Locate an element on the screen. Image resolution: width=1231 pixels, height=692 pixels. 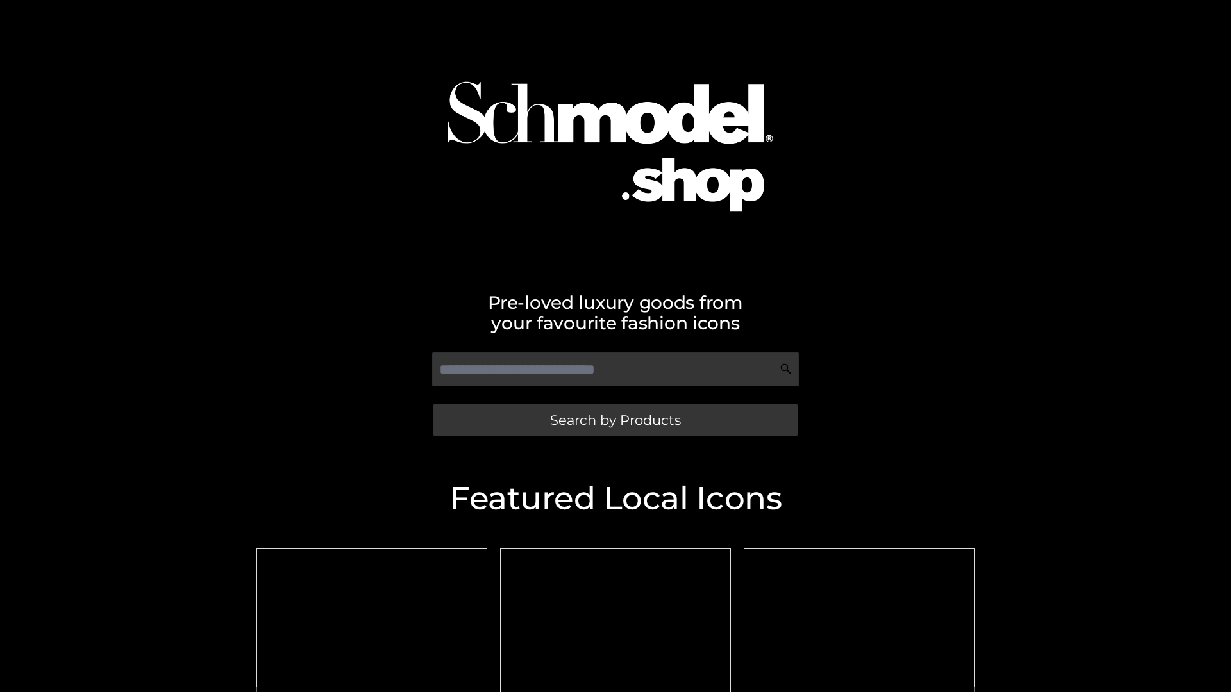
span: Search by Products is located at coordinates (615, 420).